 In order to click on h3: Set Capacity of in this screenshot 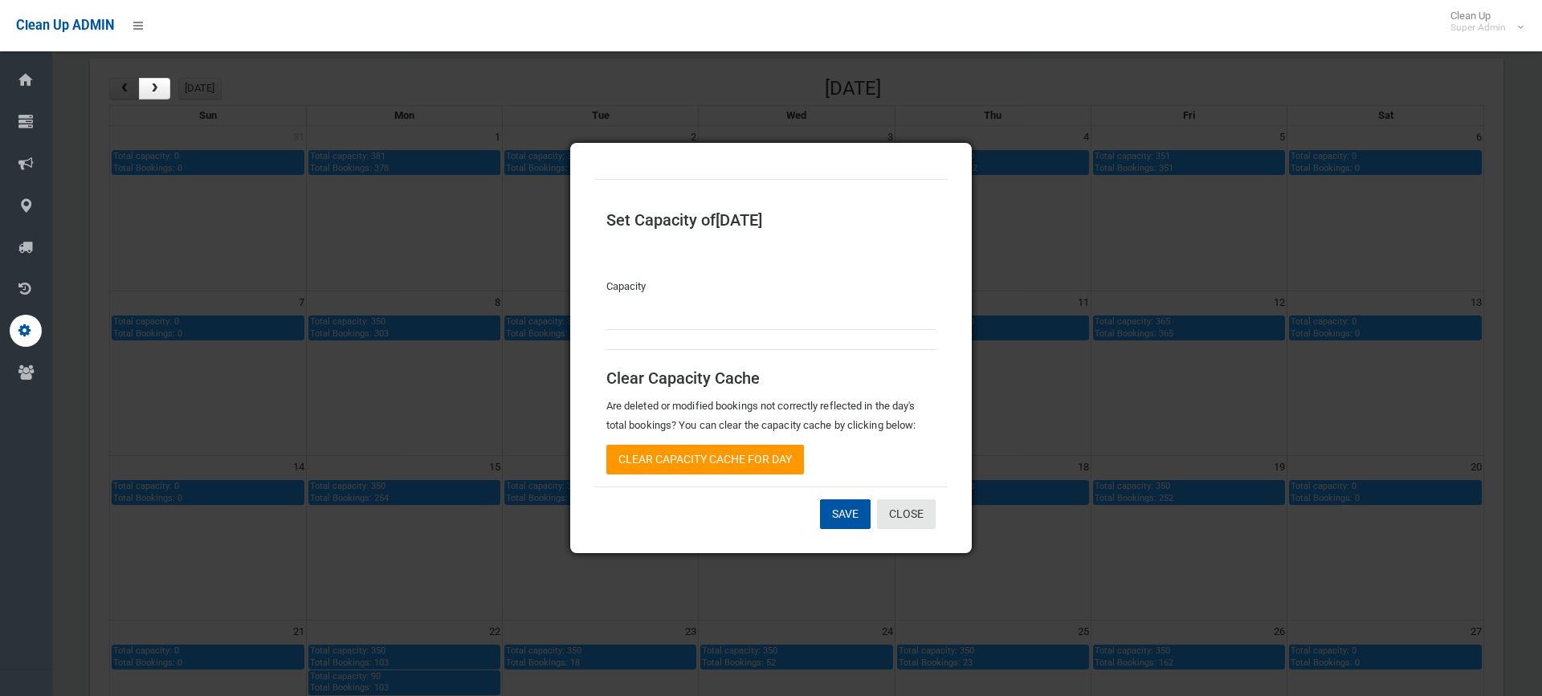, I will do `click(771, 220)`.